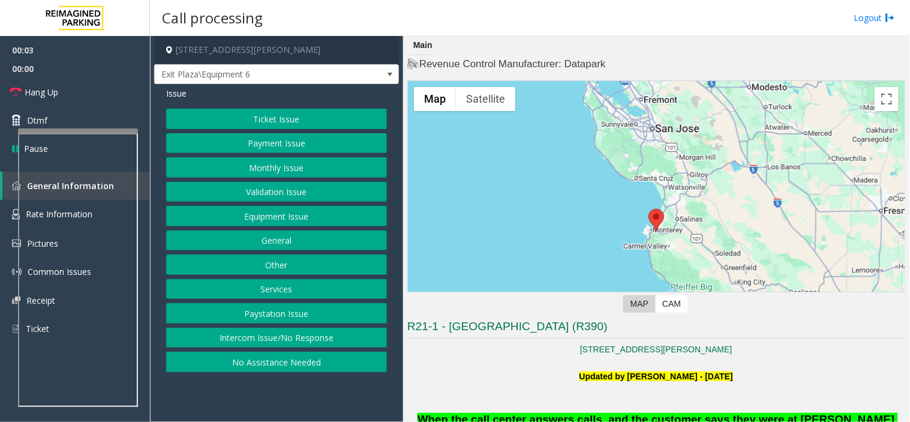 This screenshot has height=422, width=910. What do you see at coordinates (671, 304) in the screenshot?
I see `label: CAM` at bounding box center [671, 304].